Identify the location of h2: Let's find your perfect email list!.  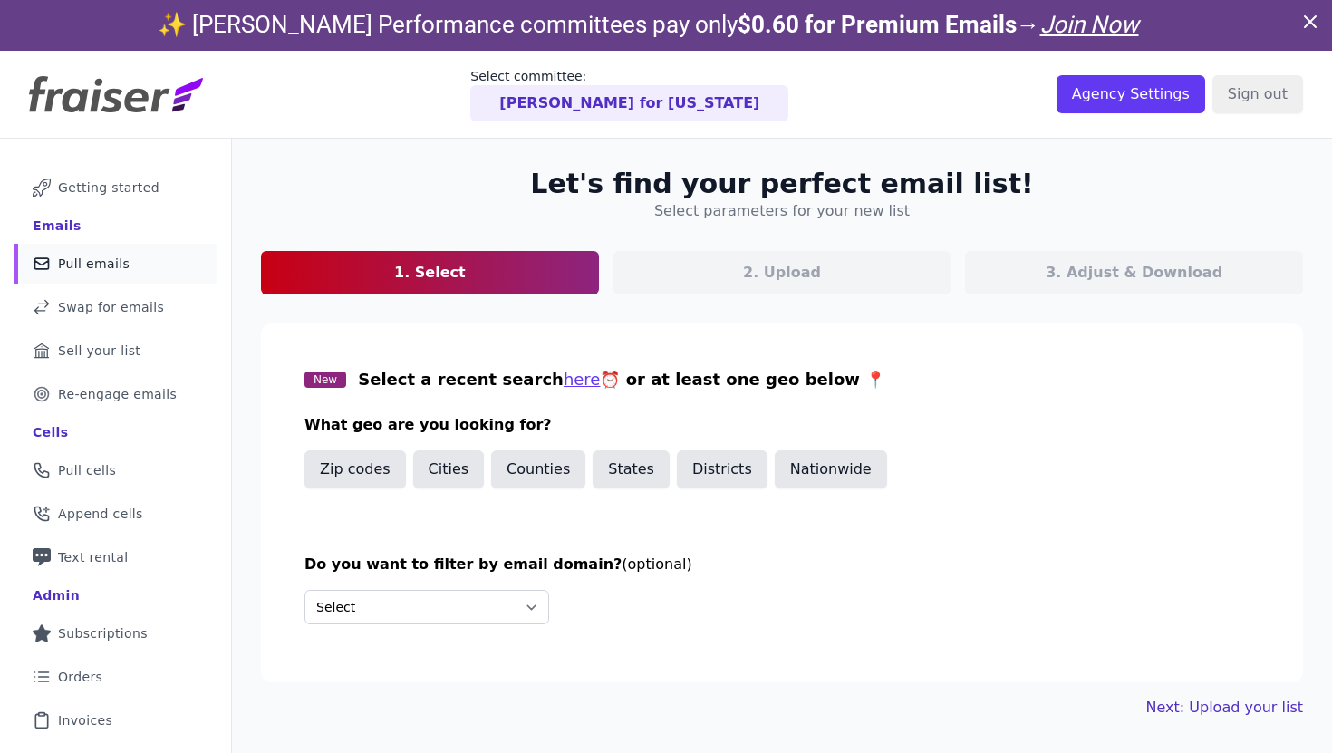
(781, 184).